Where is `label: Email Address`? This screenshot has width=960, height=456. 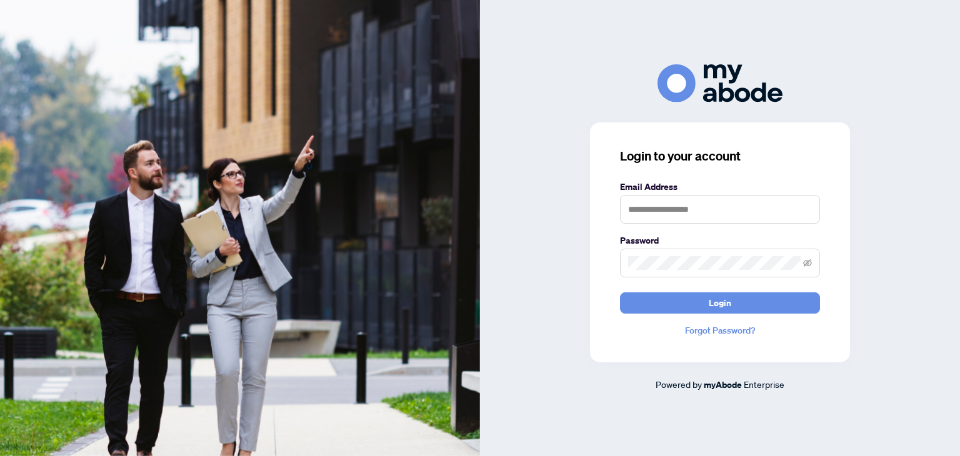 label: Email Address is located at coordinates (720, 187).